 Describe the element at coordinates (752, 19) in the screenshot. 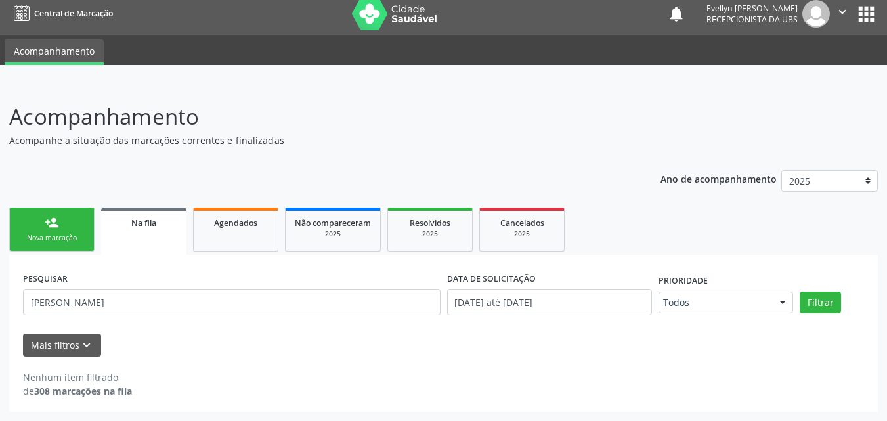

I see `span: Recepcionista da UBS` at that location.